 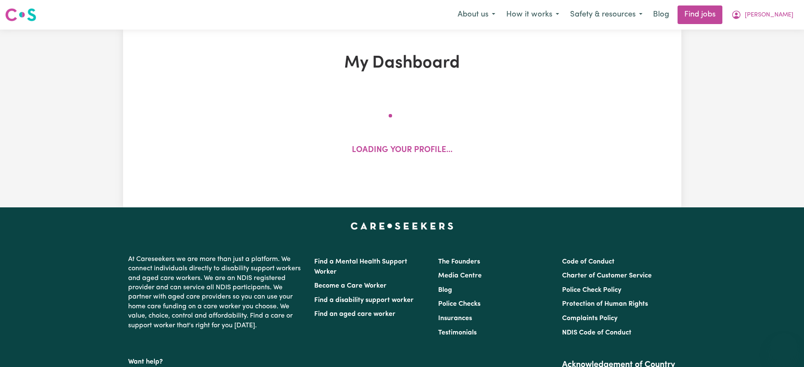 What do you see at coordinates (455, 319) in the screenshot?
I see `a: Insurances` at bounding box center [455, 319].